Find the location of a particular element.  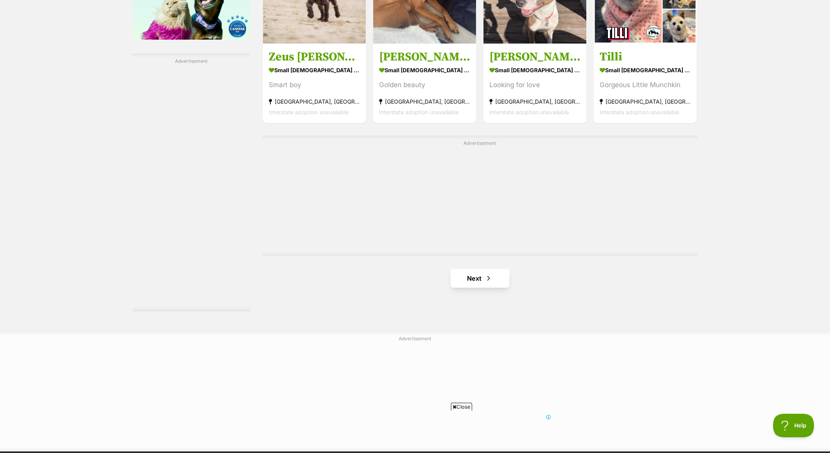

nav: Pagination is located at coordinates (480, 278).